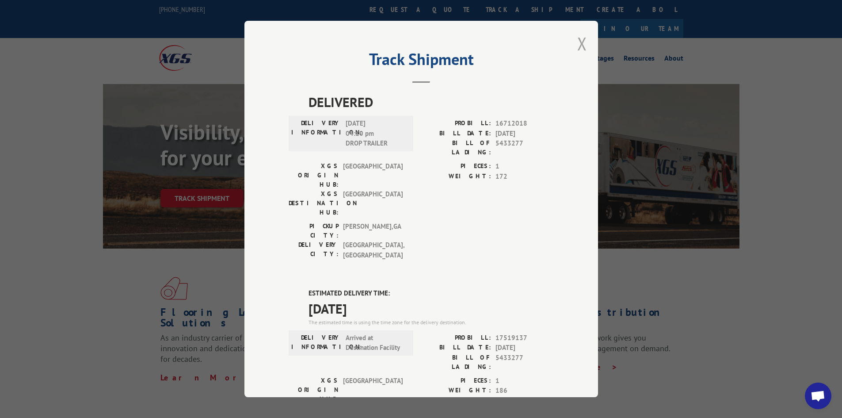 Image resolution: width=842 pixels, height=418 pixels. Describe the element at coordinates (525, 390) in the screenshot. I see `span: 186` at that location.